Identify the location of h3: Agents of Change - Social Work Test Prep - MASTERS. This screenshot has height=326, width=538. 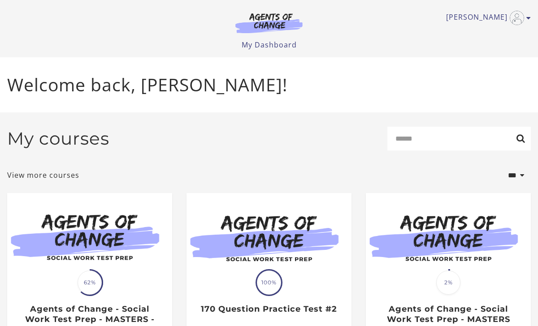
(448, 314).